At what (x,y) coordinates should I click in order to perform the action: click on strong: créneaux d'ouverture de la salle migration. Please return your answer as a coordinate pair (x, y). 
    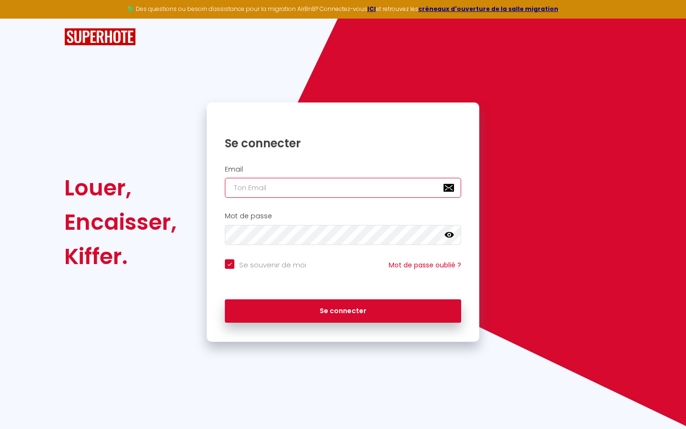
    Looking at the image, I should click on (488, 9).